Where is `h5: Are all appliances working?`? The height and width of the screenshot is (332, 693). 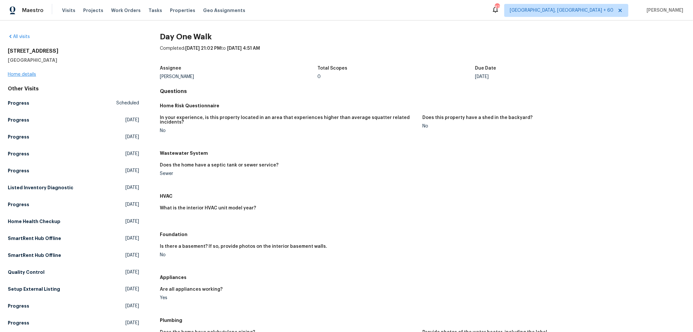 h5: Are all appliances working? is located at coordinates (191, 289).